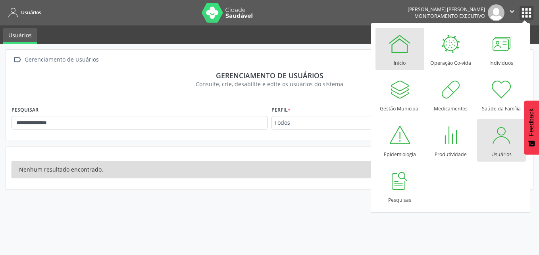 The image size is (539, 255). I want to click on button: apps, so click(526, 13).